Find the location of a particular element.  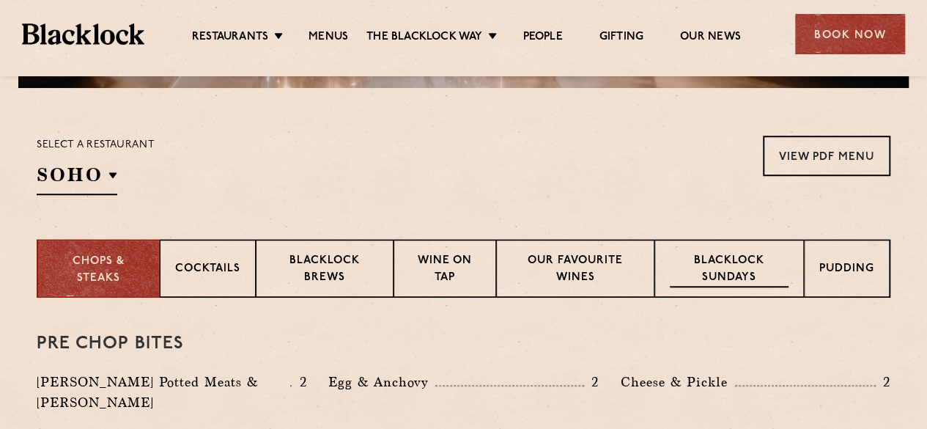

p: Pudding is located at coordinates (847, 270).